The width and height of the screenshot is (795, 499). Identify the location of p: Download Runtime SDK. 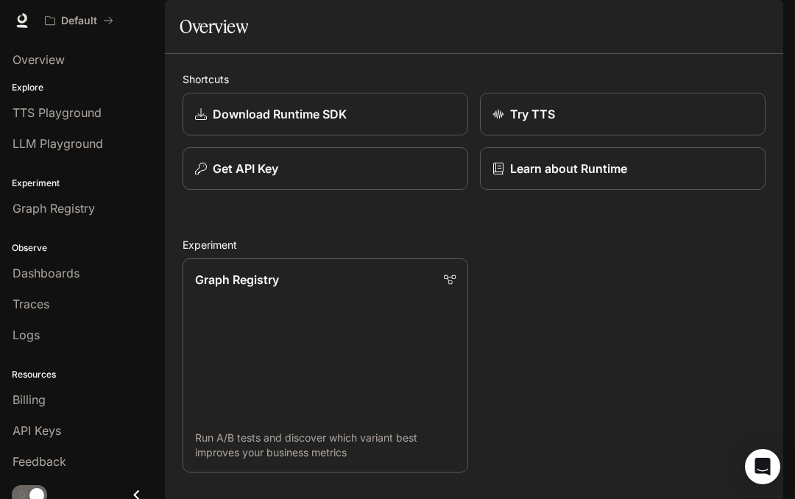
(280, 114).